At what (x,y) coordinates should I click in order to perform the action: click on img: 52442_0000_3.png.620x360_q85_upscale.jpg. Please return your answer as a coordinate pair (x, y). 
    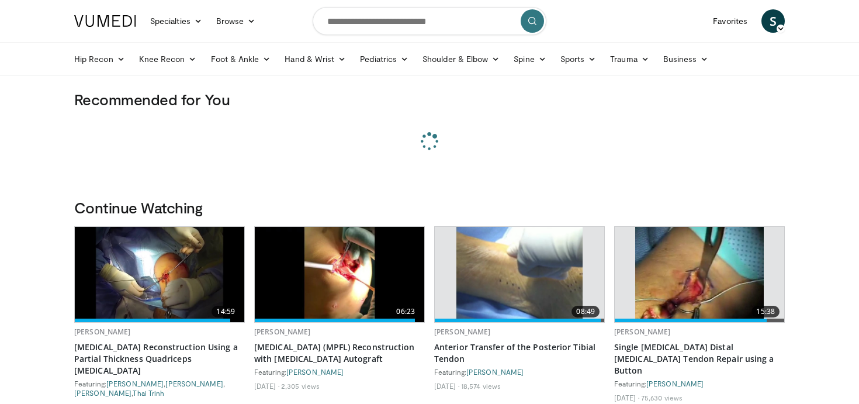
    Looking at the image, I should click on (519, 274).